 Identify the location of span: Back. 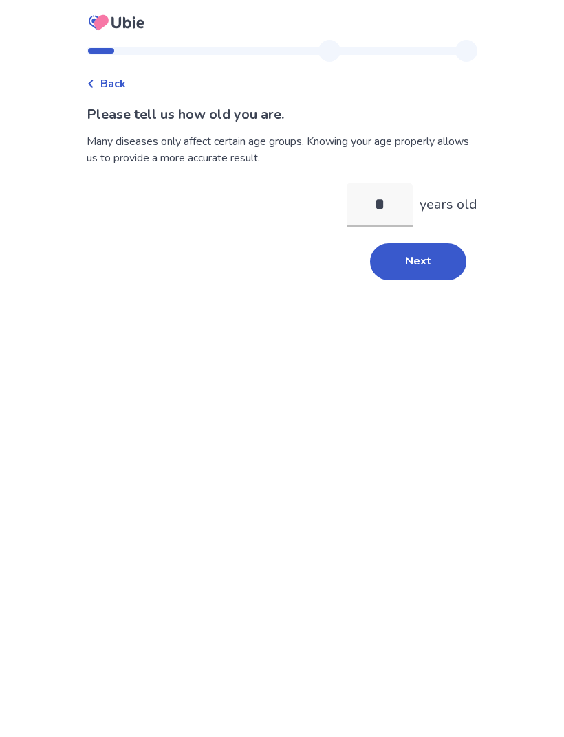
(113, 84).